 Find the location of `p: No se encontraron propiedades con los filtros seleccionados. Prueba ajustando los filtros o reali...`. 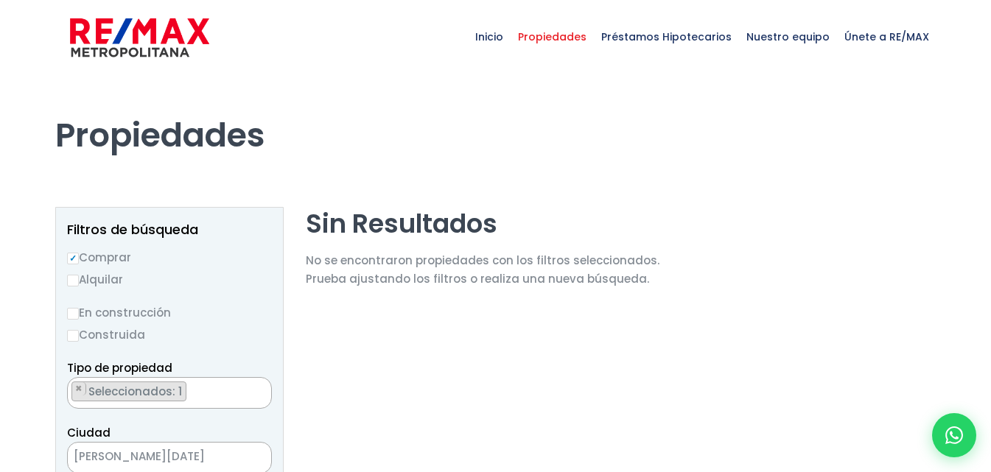

p: No se encontraron propiedades con los filtros seleccionados. Prueba ajustando los filtros o reali... is located at coordinates (482, 270).